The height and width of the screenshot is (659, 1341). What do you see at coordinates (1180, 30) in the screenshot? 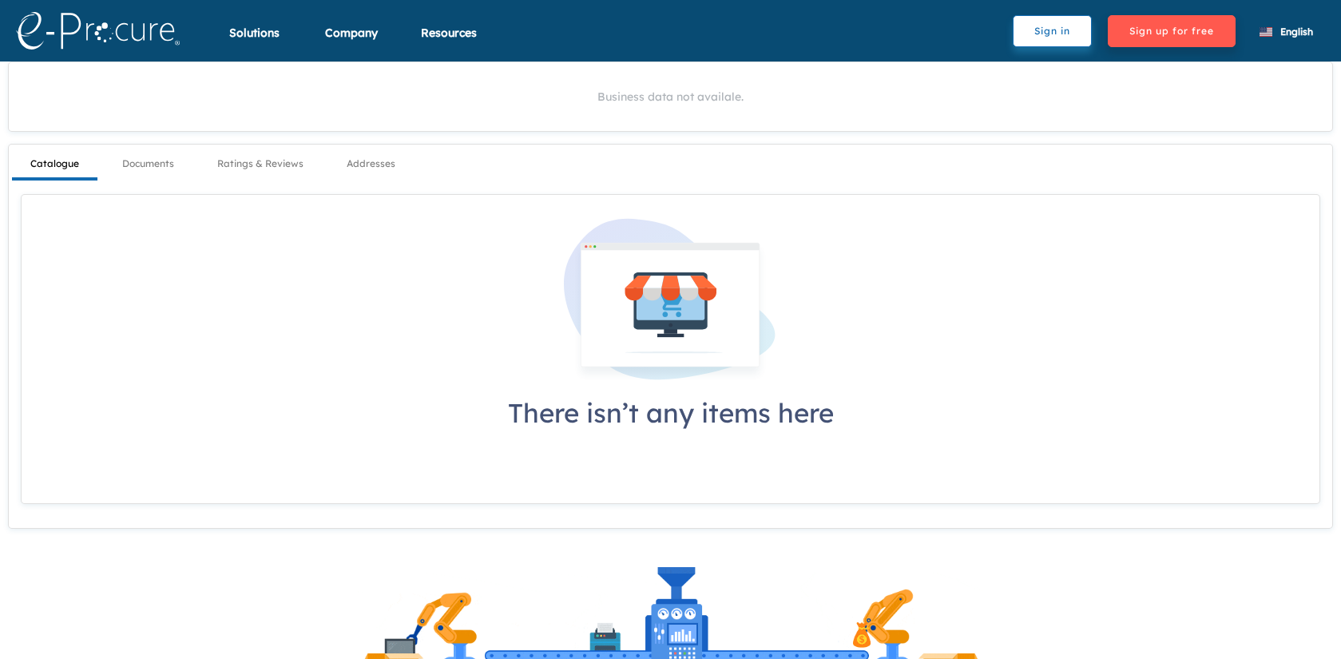
I see `a: Sign up for free` at bounding box center [1180, 30].